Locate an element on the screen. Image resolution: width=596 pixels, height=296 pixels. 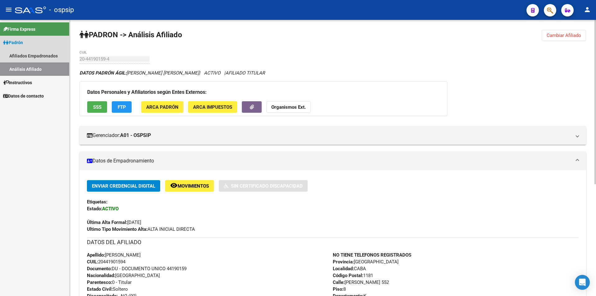
span: AFILIADO TITULAR is located at coordinates (245, 73).